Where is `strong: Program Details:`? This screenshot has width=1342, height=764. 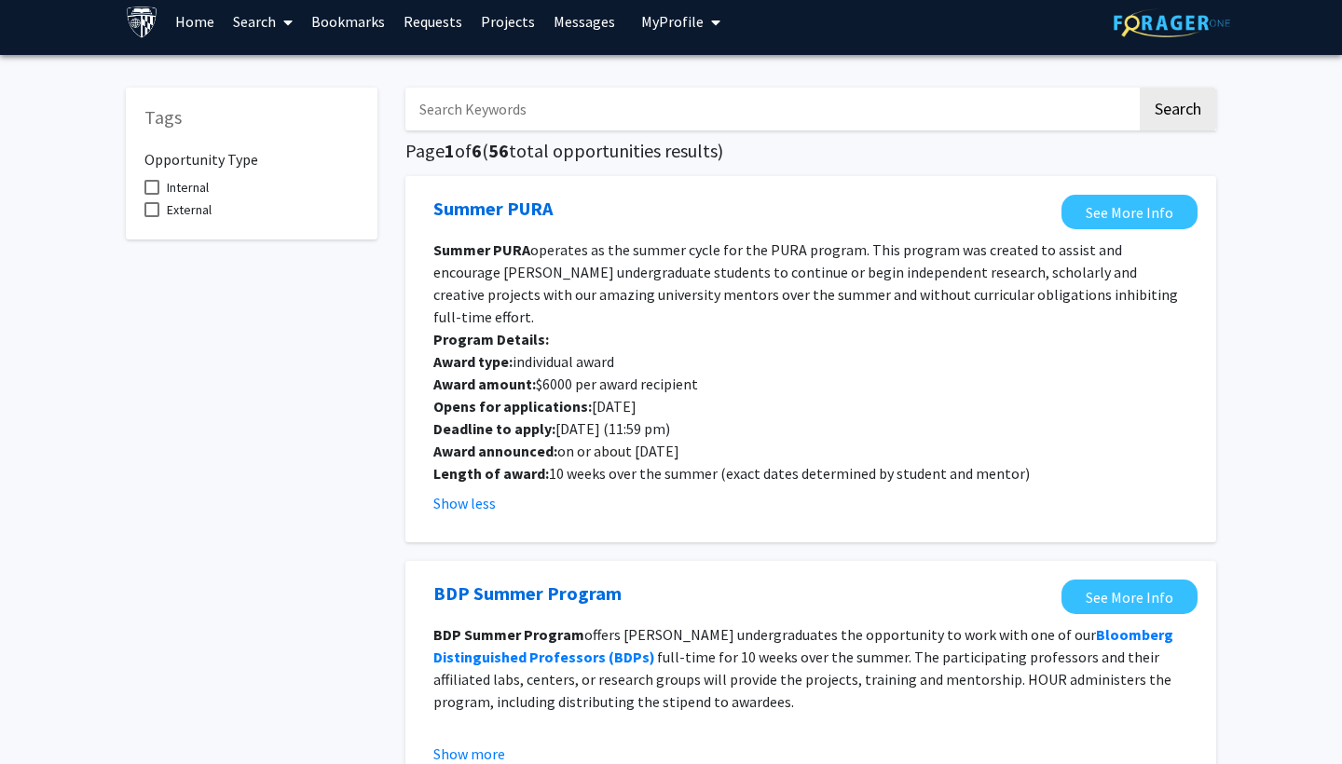
strong: Program Details: is located at coordinates (491, 339).